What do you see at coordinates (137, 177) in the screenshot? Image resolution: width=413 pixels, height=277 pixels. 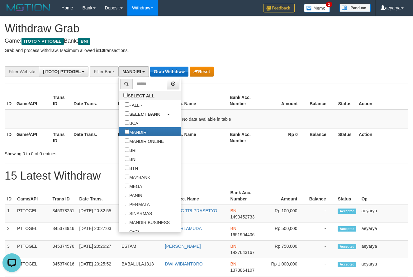 I see `label: MAYBANK` at bounding box center [137, 177].